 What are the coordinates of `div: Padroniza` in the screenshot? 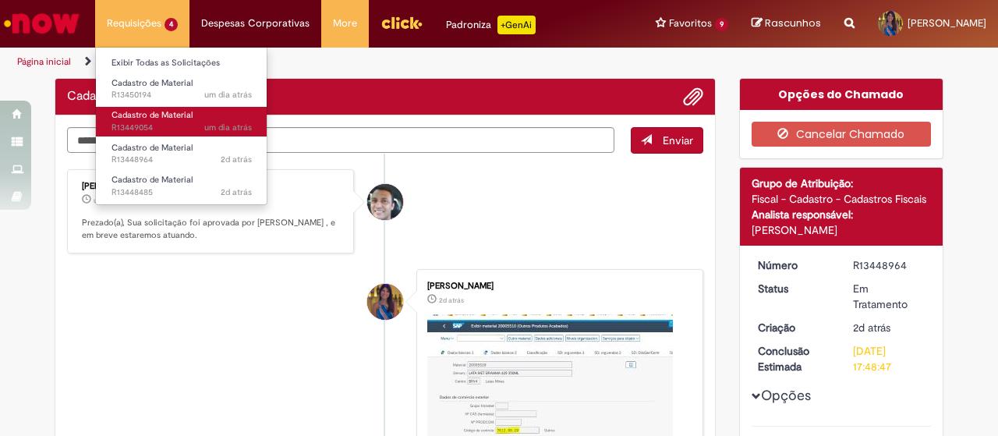 It's located at (490, 25).